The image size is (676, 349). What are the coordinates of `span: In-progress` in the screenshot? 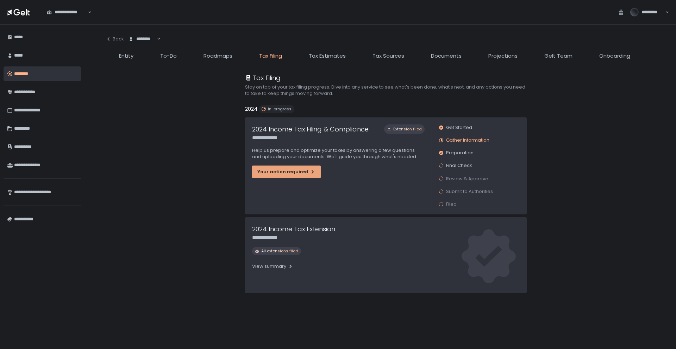 It's located at (279, 109).